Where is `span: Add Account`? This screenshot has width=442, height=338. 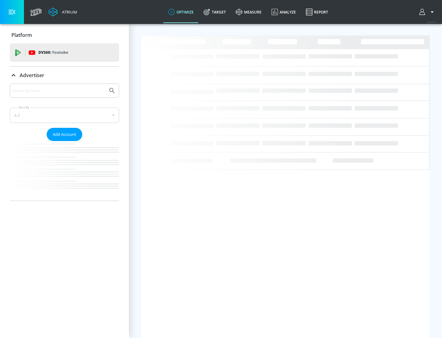 span: Add Account is located at coordinates (64, 134).